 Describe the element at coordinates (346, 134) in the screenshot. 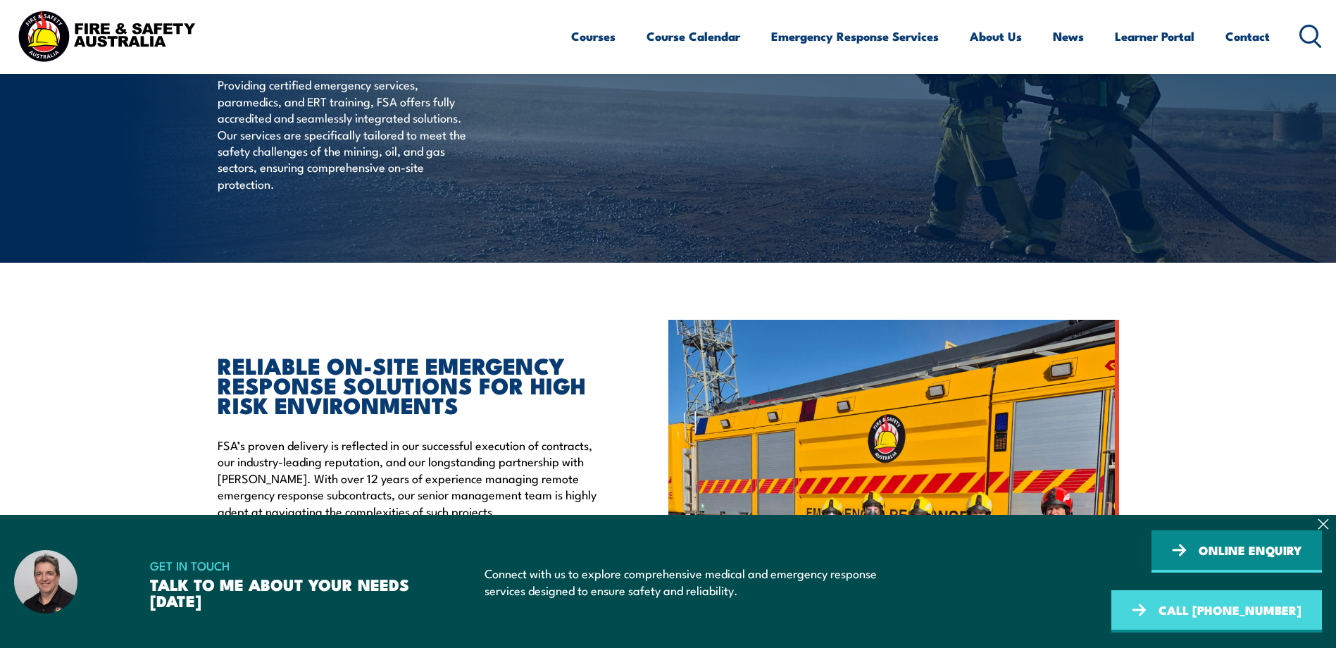

I see `p: Providing certified emergency services, paramedics, and ERT training, FSA offers fully accredited...` at that location.